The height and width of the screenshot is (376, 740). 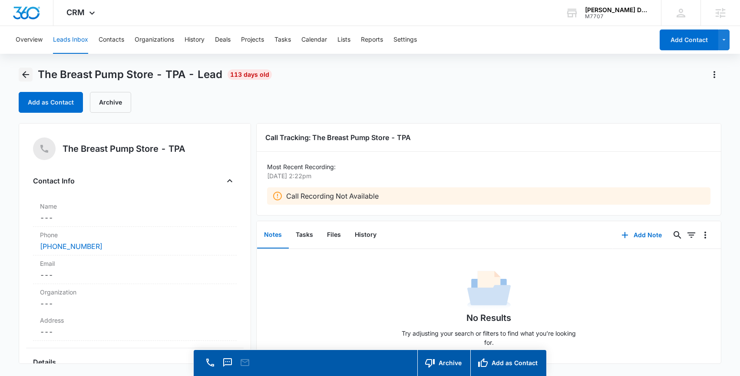 What do you see at coordinates (135, 206) in the screenshot?
I see `label: Name` at bounding box center [135, 206].